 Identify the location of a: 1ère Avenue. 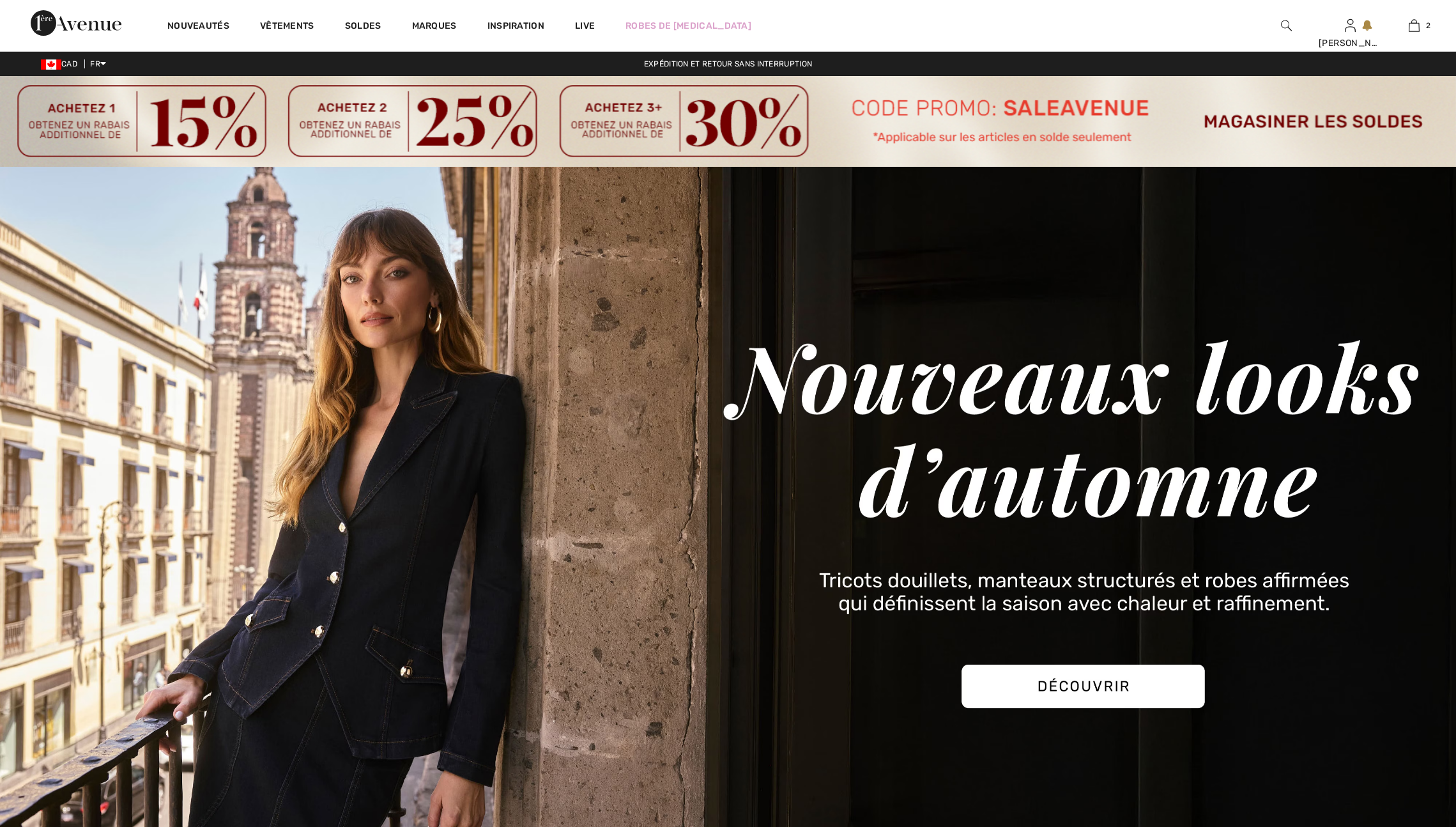
(76, 23).